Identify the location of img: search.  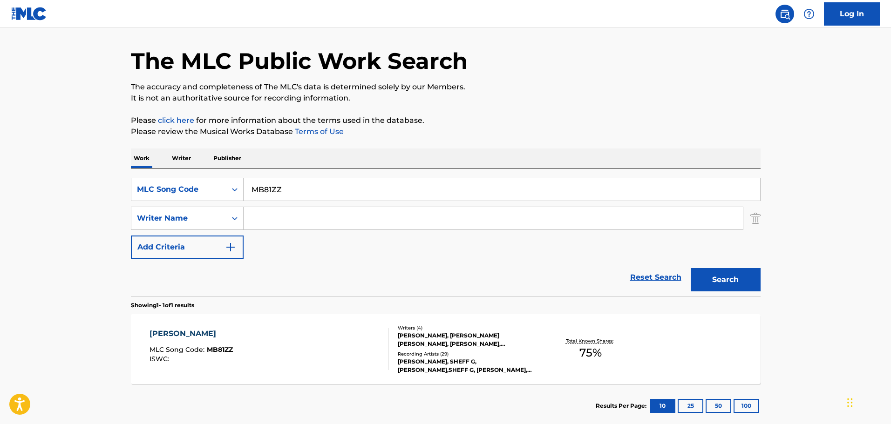
(785, 14).